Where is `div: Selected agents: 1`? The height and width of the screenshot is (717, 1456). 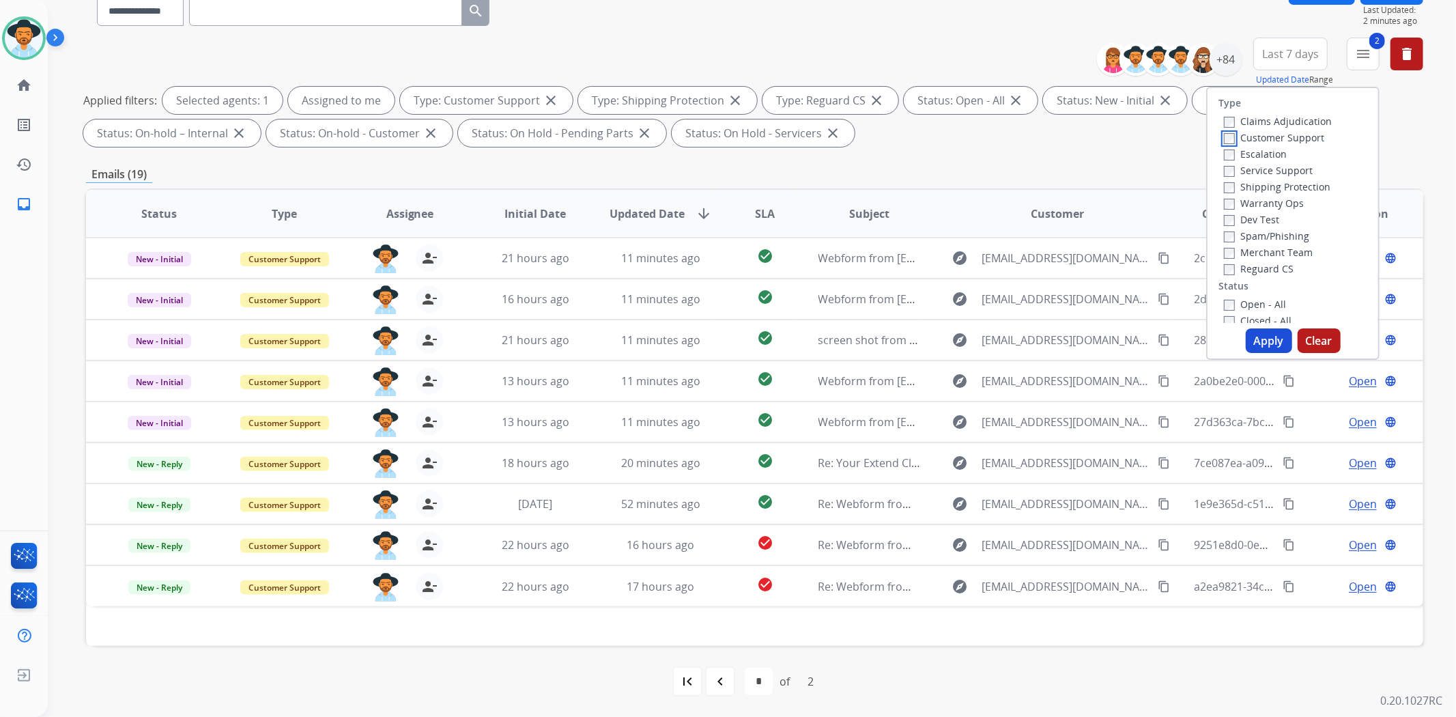 div: Selected agents: 1 is located at coordinates (223, 100).